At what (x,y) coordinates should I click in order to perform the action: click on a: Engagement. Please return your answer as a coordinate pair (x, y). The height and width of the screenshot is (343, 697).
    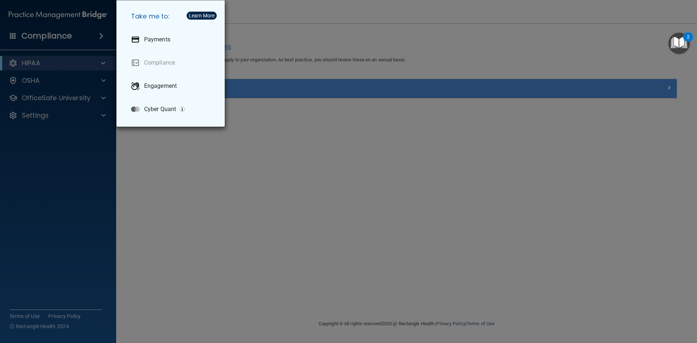
    Looking at the image, I should click on (172, 86).